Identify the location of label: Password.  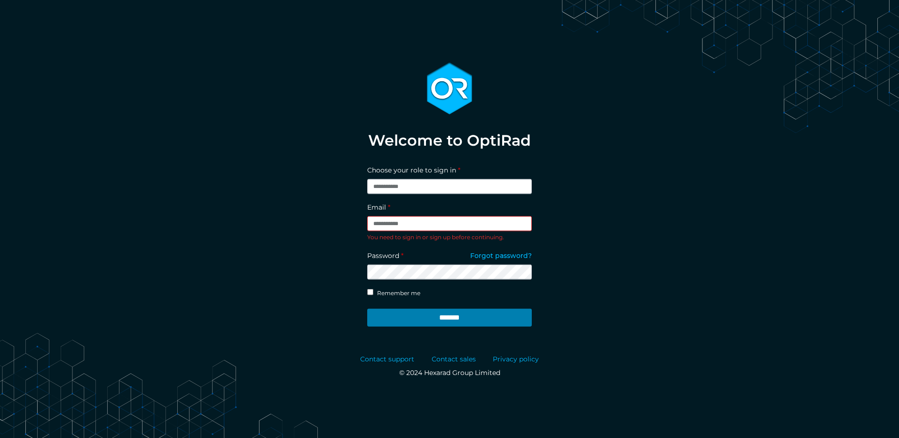
(385, 256).